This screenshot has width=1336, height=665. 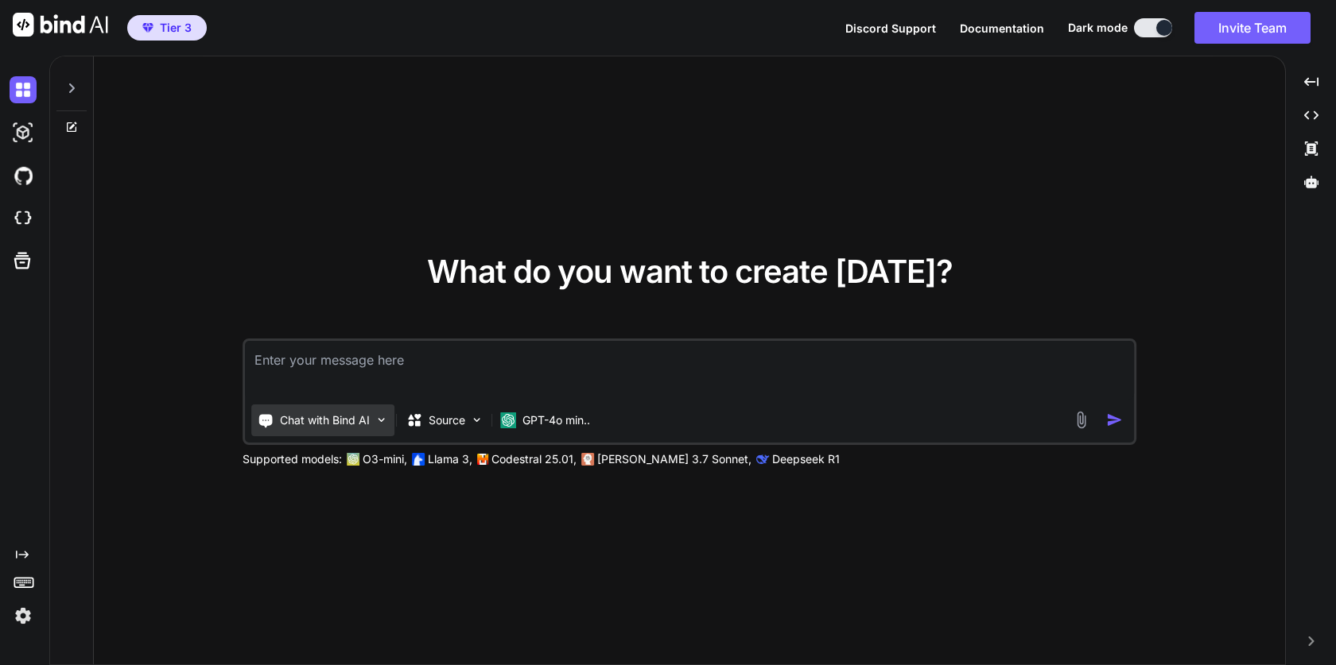 I want to click on img: githubDark, so click(x=23, y=176).